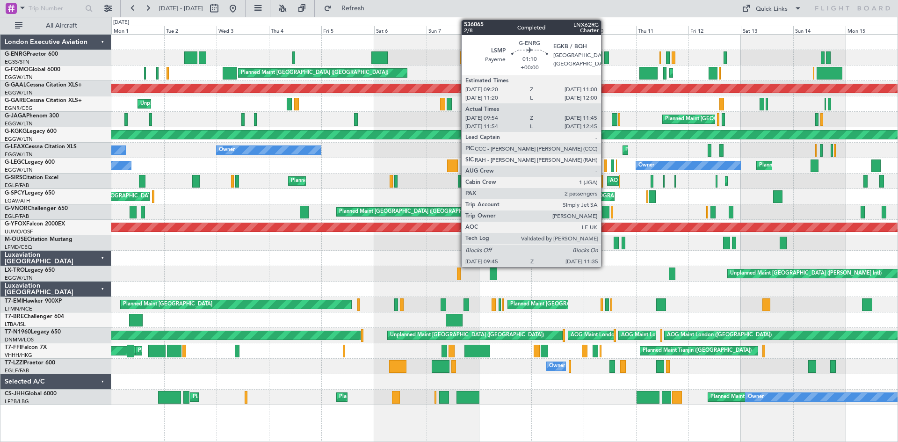  Describe the element at coordinates (36, 209) in the screenshot. I see `a: G-VNORChallenger 650` at that location.